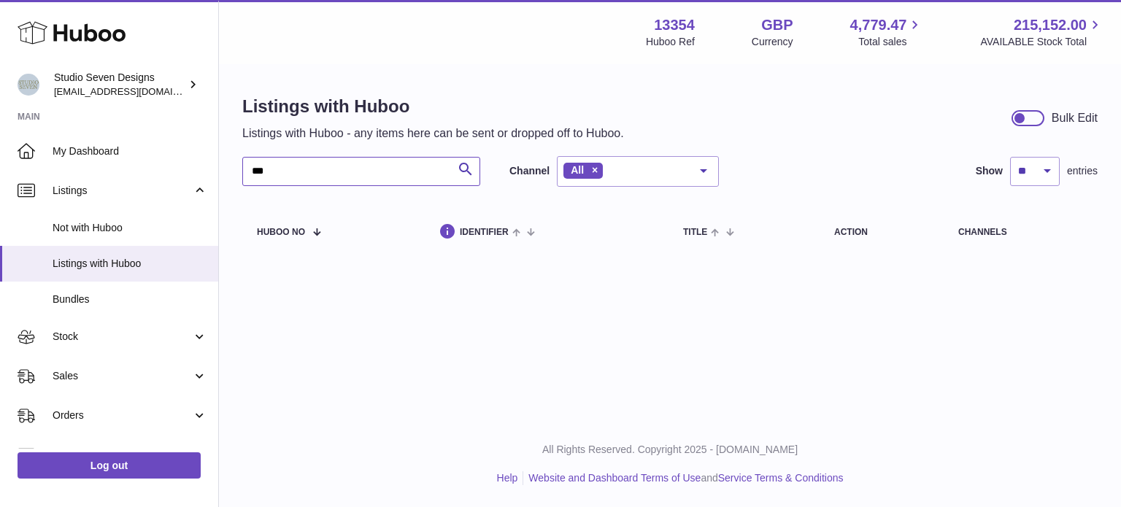 This screenshot has height=507, width=1121. Describe the element at coordinates (777, 25) in the screenshot. I see `strong: GBP` at that location.